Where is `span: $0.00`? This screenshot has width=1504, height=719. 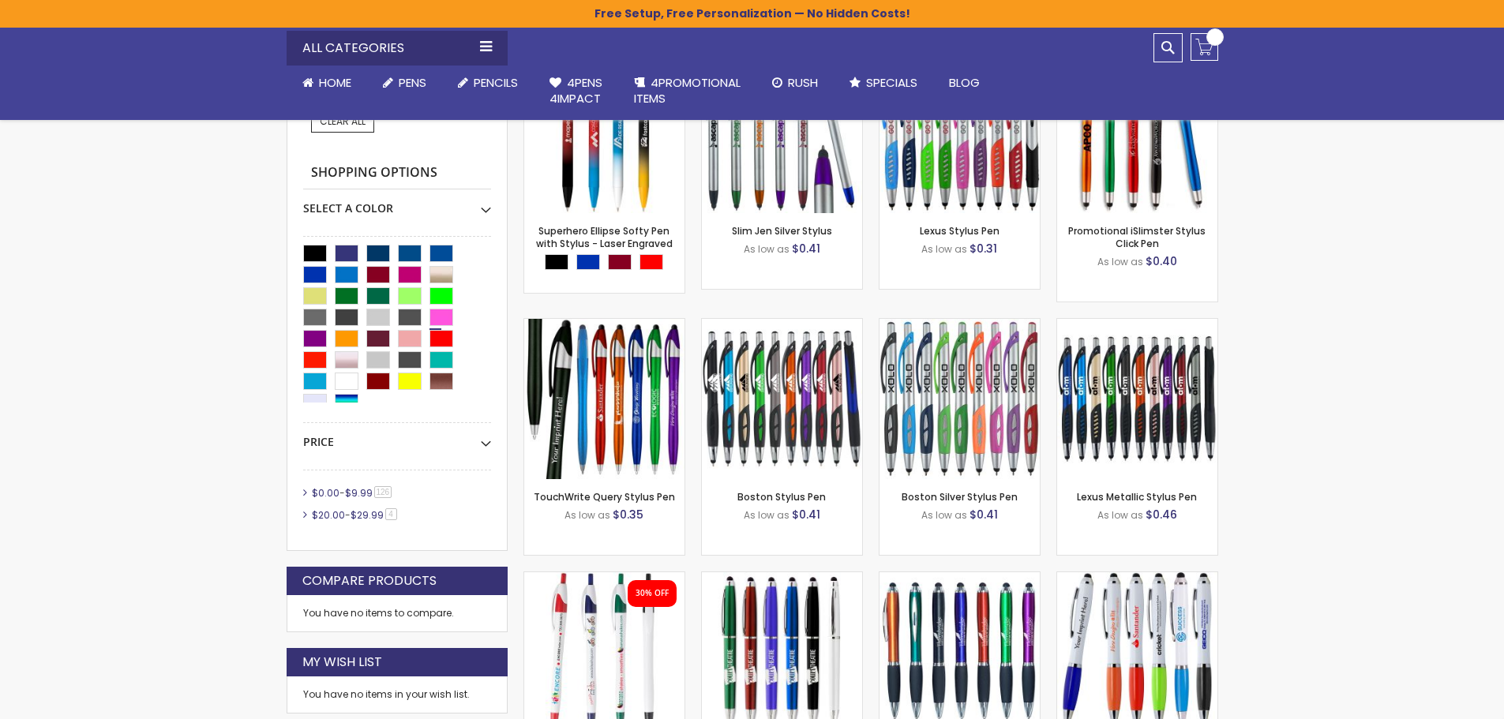
span: $0.00 is located at coordinates (325, 493).